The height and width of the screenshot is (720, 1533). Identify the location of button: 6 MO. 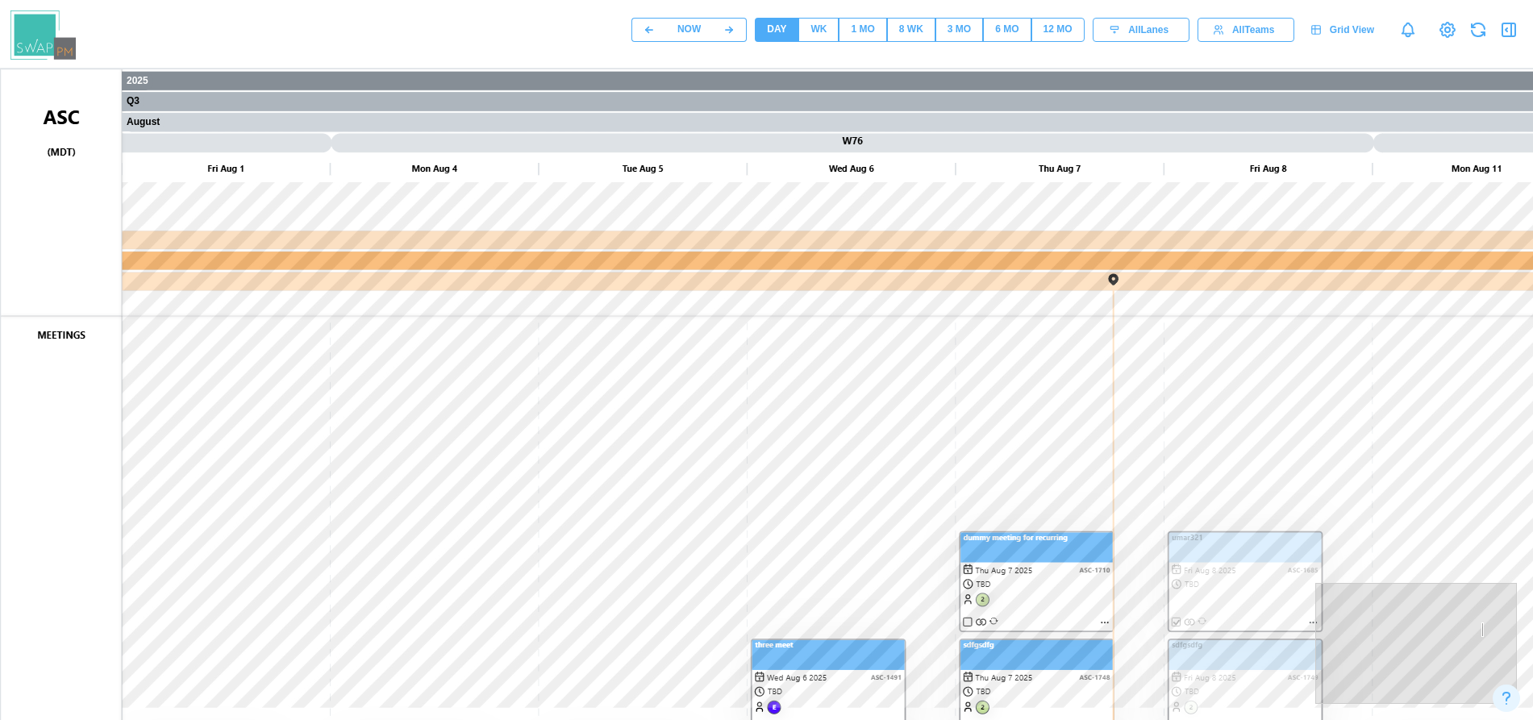
(1006, 30).